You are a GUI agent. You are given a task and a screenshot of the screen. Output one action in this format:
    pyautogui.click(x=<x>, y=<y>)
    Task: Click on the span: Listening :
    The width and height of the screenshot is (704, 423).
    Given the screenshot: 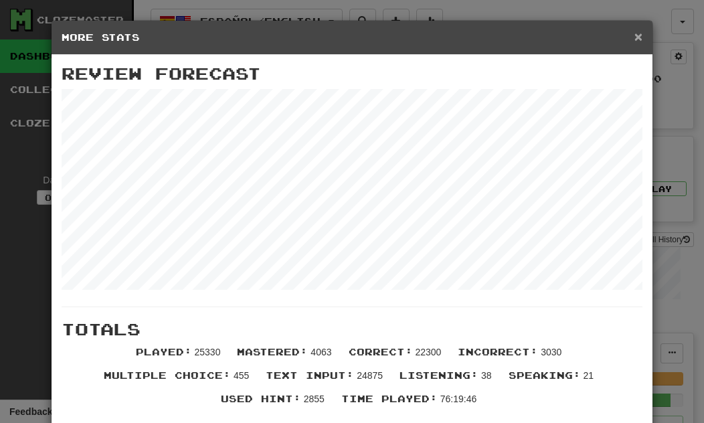 What is the action you would take?
    pyautogui.click(x=439, y=375)
    